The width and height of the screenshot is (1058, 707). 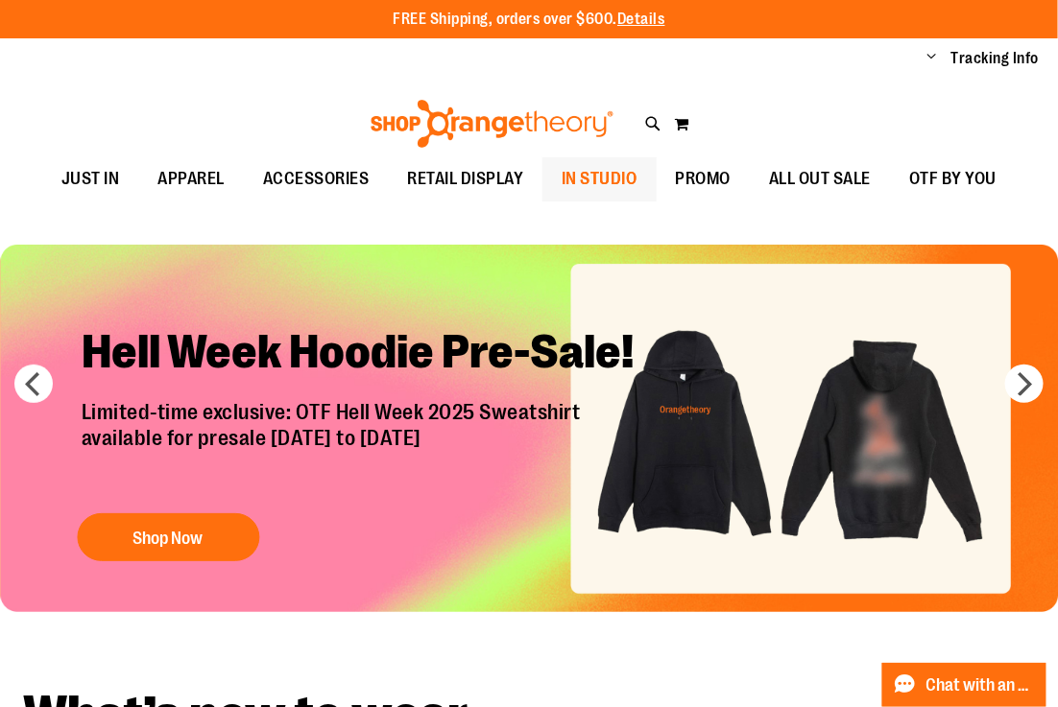 I want to click on span: APPAREL, so click(x=191, y=179).